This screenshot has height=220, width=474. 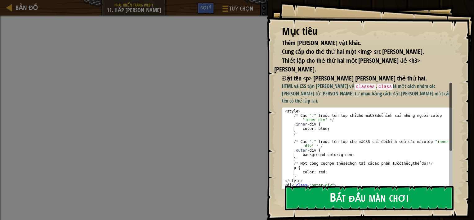 What do you see at coordinates (237, 10) in the screenshot?
I see `button: Tuỳ chọn` at bounding box center [237, 10].